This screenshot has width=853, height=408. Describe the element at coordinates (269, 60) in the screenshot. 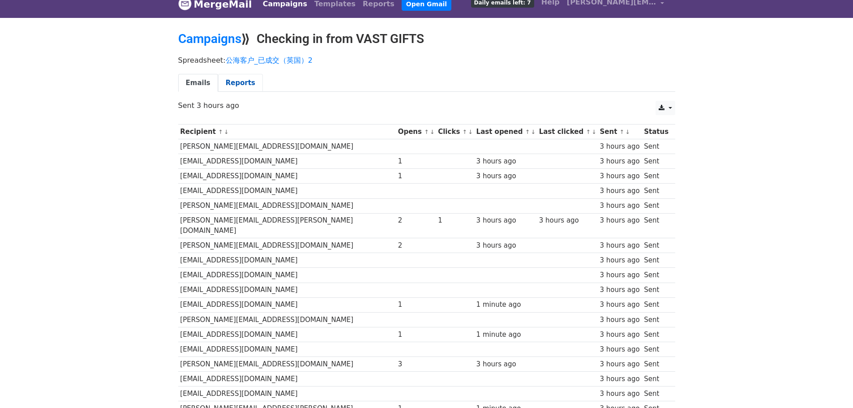

I see `a: 公海客户_已成交（英国）2` at that location.